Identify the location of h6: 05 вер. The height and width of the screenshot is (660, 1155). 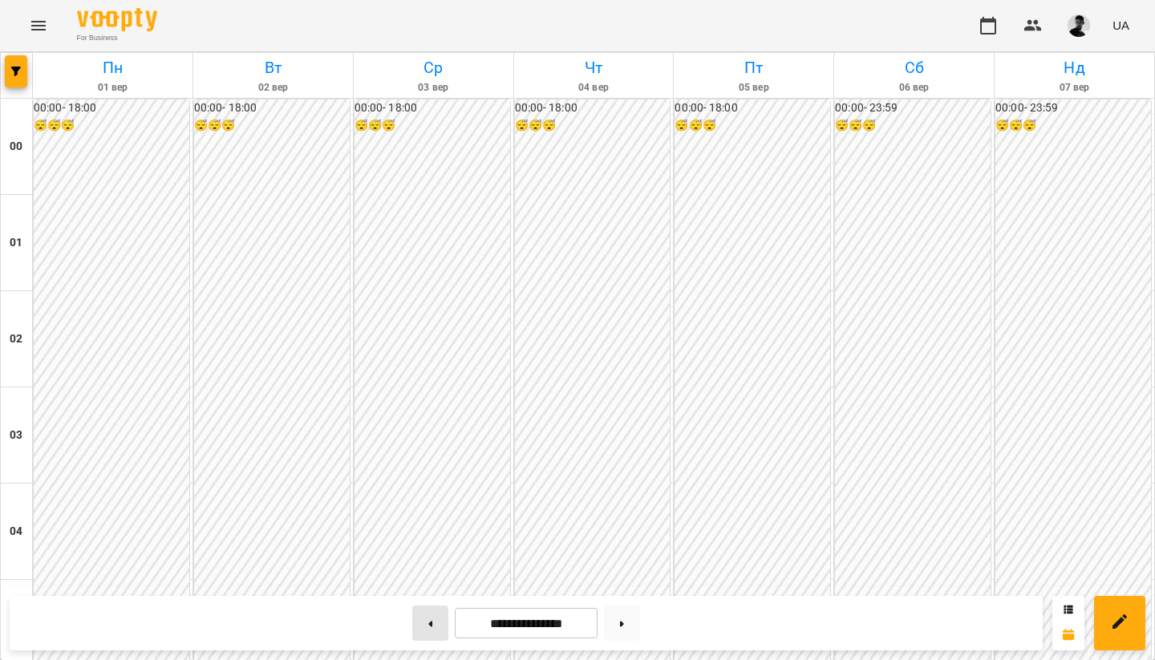
(753, 87).